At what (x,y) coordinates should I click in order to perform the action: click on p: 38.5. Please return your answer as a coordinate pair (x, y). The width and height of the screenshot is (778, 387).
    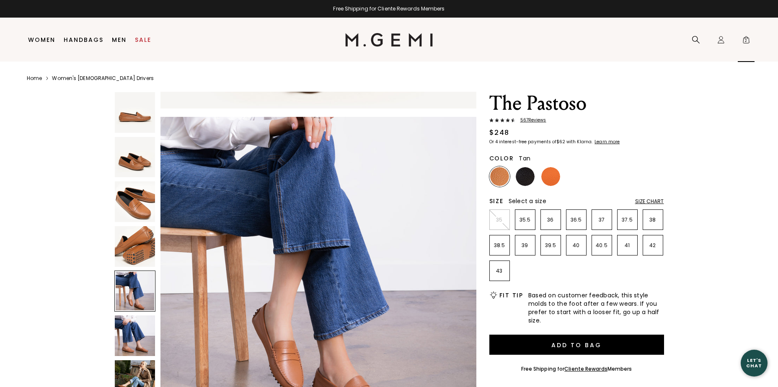
    Looking at the image, I should click on (499, 246).